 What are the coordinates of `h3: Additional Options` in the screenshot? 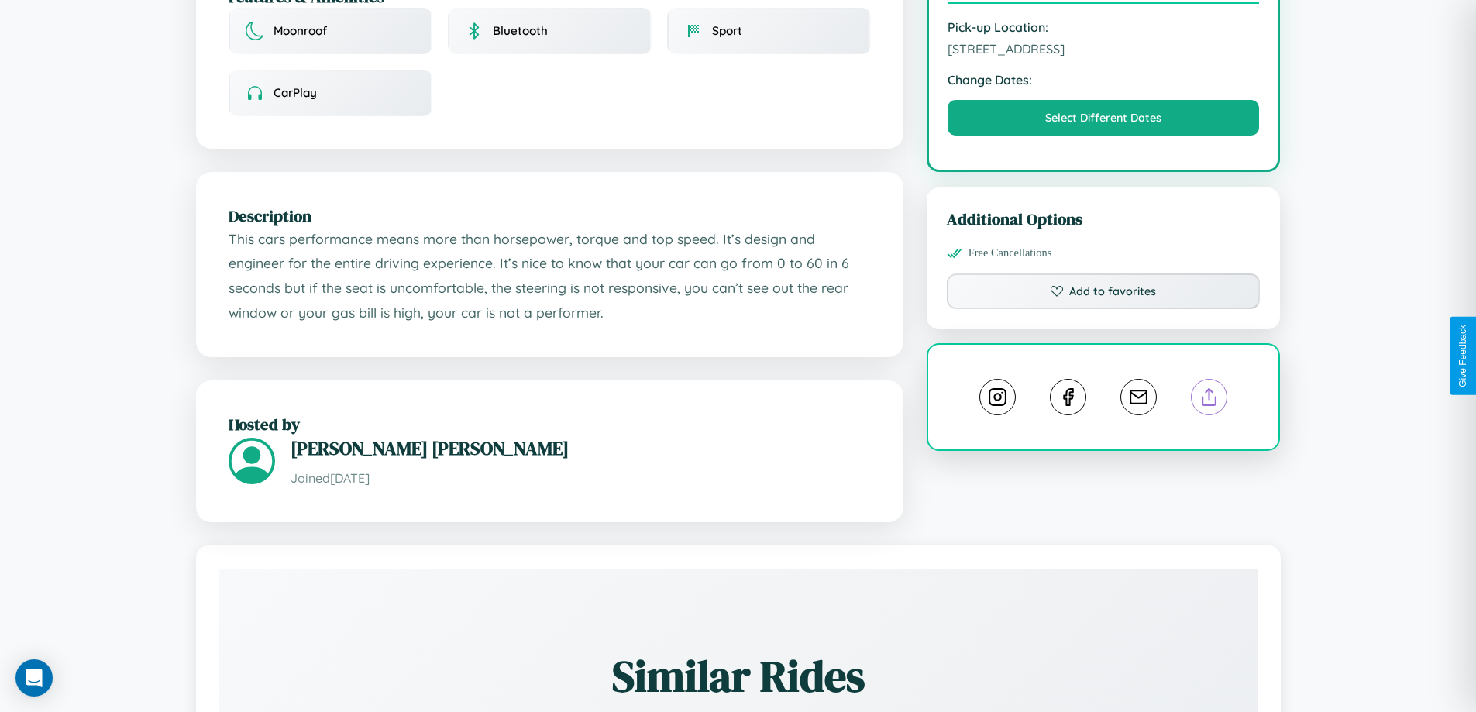 It's located at (1103, 218).